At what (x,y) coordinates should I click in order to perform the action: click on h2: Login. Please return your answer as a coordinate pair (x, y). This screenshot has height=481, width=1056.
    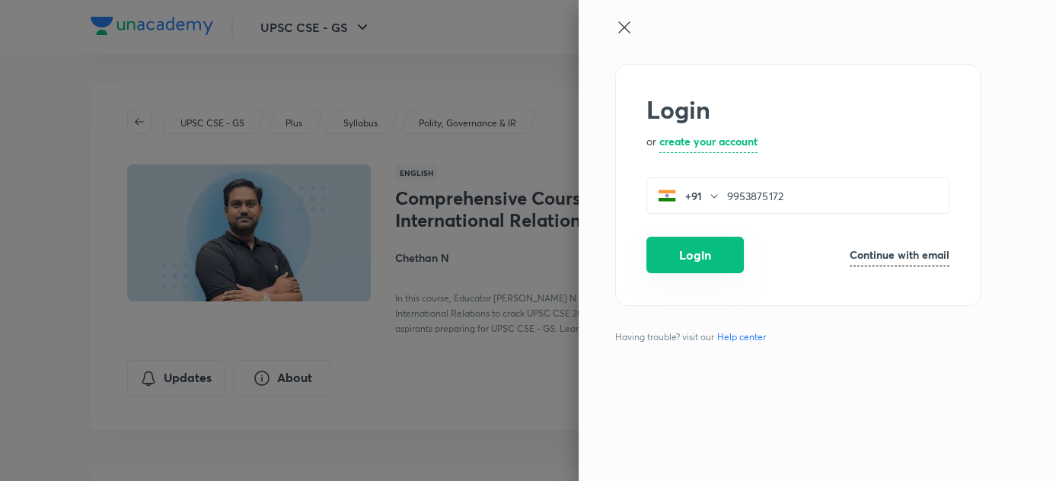
    Looking at the image, I should click on (798, 110).